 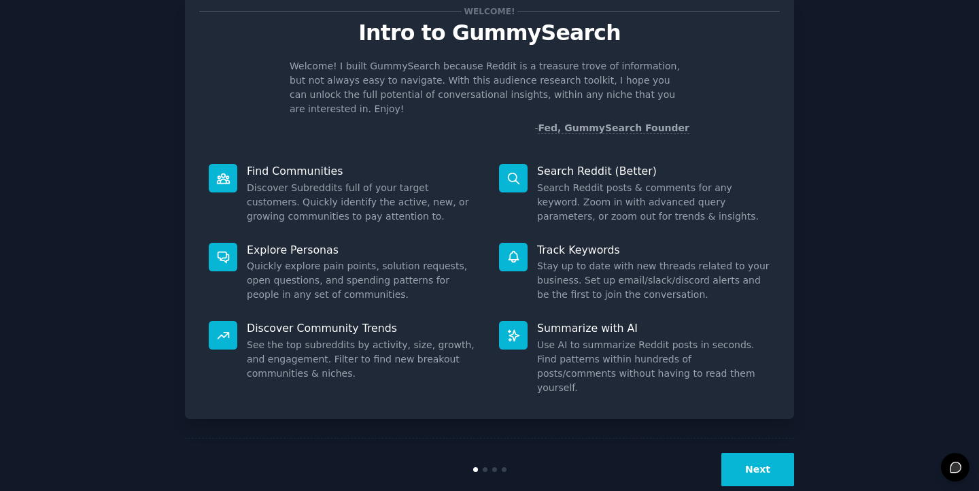 What do you see at coordinates (654, 328) in the screenshot?
I see `p: Summarize with AI` at bounding box center [654, 328].